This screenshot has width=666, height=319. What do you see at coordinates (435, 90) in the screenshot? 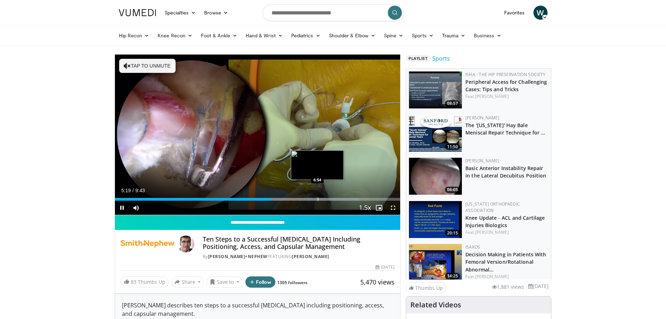
I see `a: 08:57` at bounding box center [435, 90].